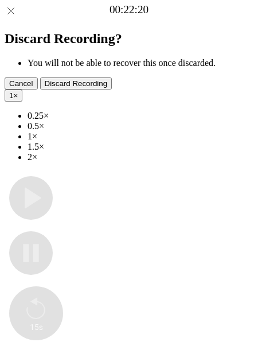 The width and height of the screenshot is (258, 342). Describe the element at coordinates (13, 95) in the screenshot. I see `button: 1×` at that location.